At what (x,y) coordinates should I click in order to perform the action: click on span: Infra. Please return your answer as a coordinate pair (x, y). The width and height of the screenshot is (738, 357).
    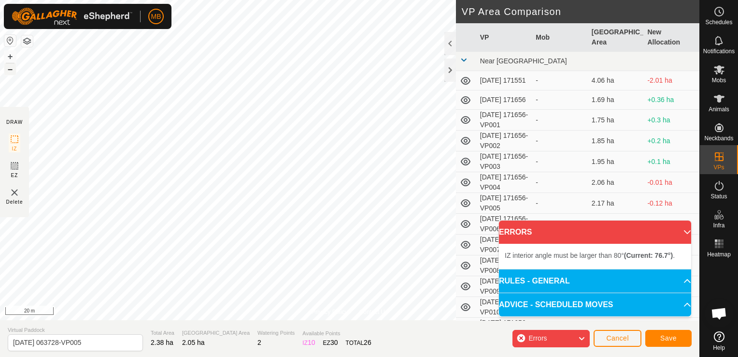
    Looking at the image, I should click on (719, 225).